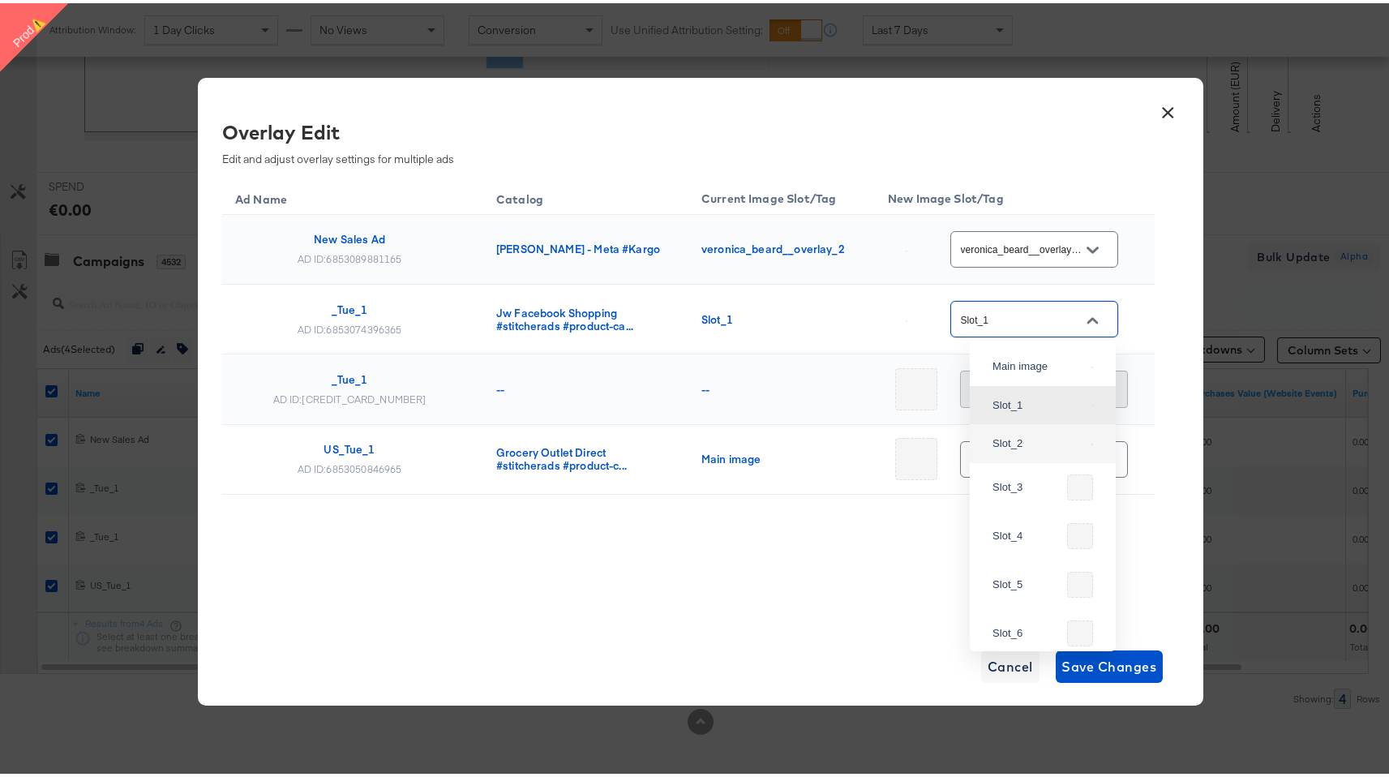  Describe the element at coordinates (778, 246) in the screenshot. I see `div: veronica_beard__overlay_2` at that location.